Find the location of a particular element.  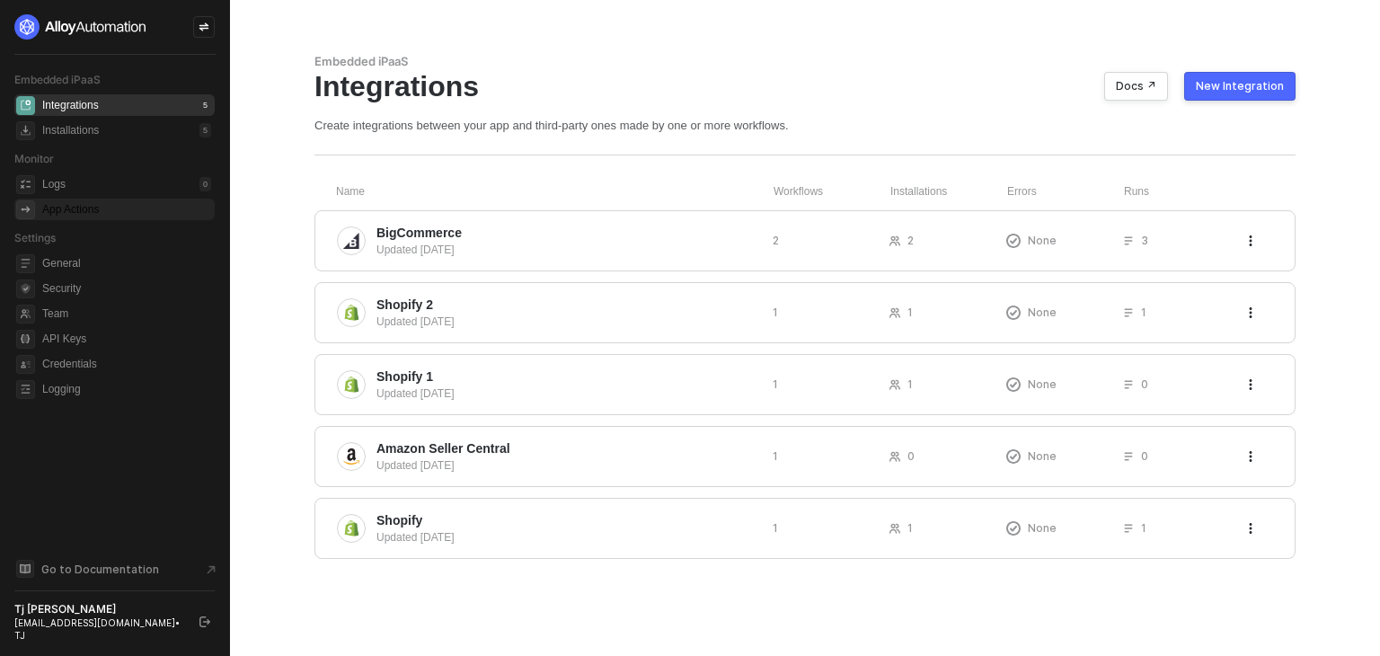

span: 3 is located at coordinates (1144, 240).